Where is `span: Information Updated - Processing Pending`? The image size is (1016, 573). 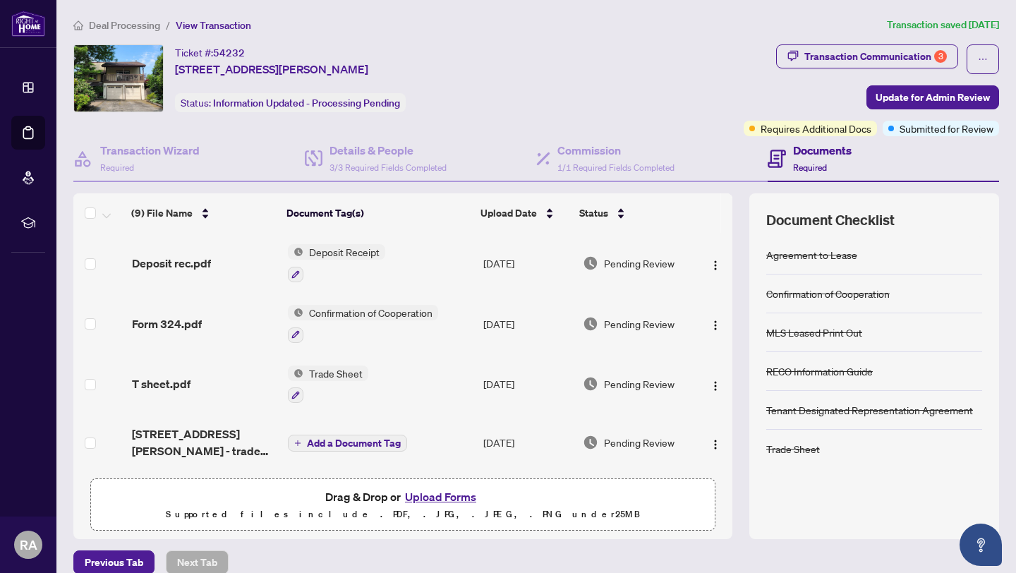 span: Information Updated - Processing Pending is located at coordinates (306, 103).